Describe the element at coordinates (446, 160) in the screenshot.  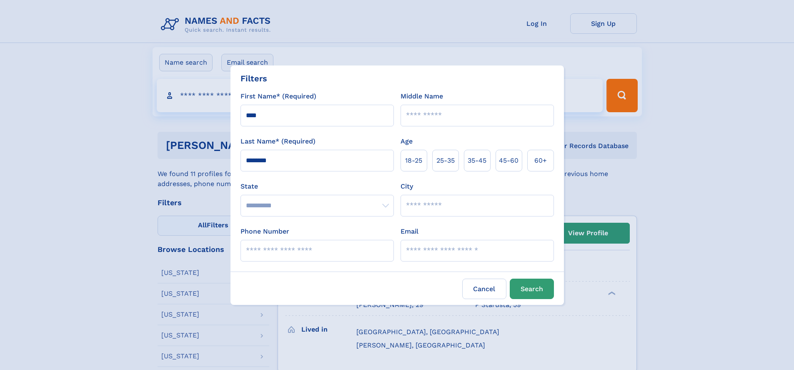
I see `span: 25‑35` at that location.